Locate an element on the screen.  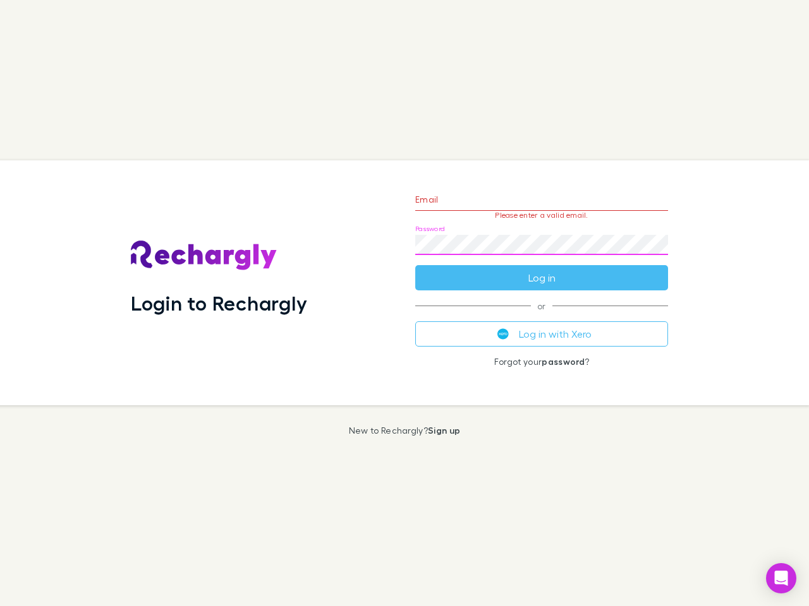
img: Xero's logo is located at coordinates (503, 334).